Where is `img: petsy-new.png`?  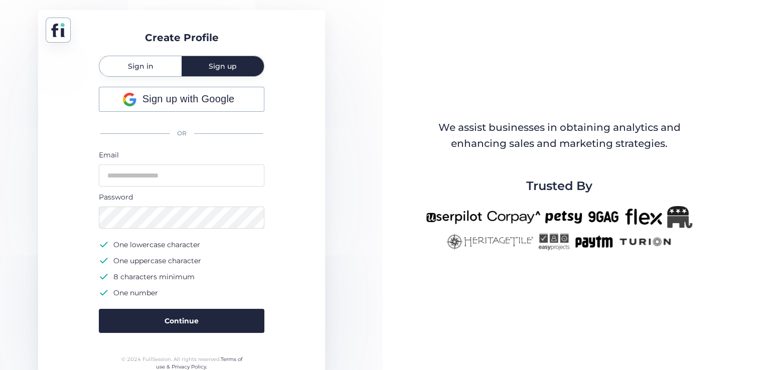
img: petsy-new.png is located at coordinates (564, 217).